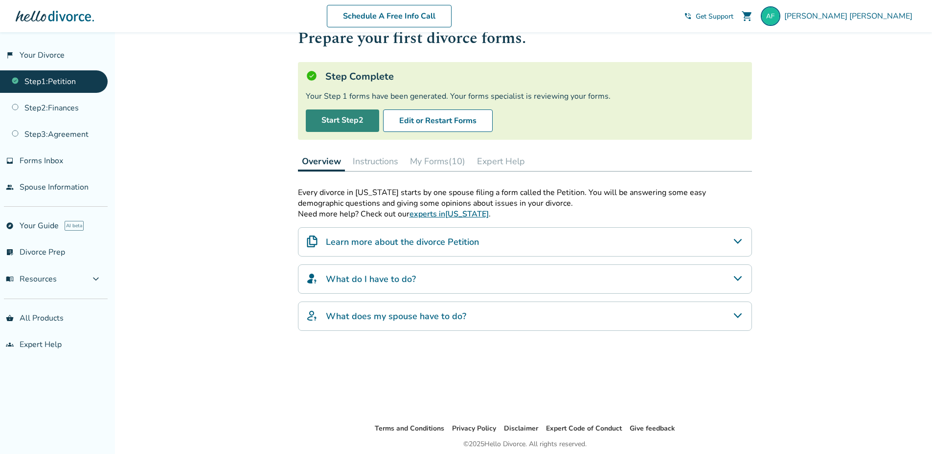 This screenshot has width=932, height=454. I want to click on img: What do I have to do?, so click(312, 279).